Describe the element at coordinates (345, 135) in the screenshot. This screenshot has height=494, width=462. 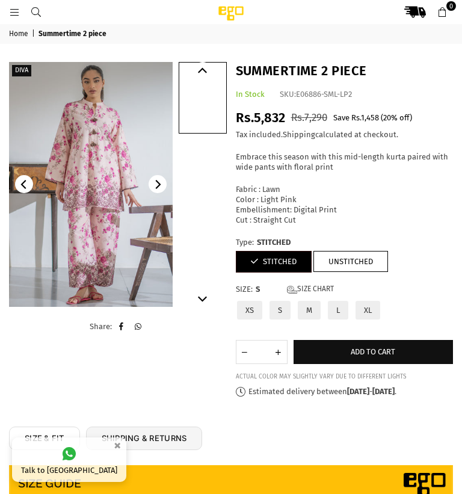
I see `div: Tax included. calculated at checkout.` at that location.